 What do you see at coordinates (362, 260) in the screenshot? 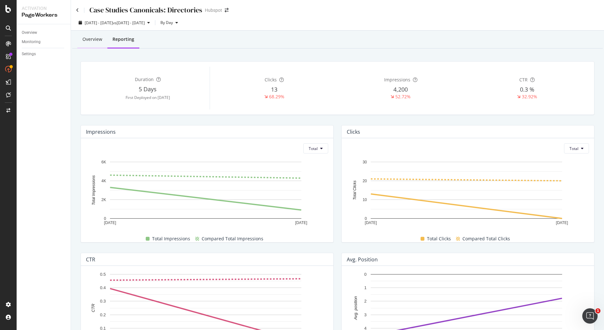
I see `div: Avg. position` at bounding box center [362, 260].